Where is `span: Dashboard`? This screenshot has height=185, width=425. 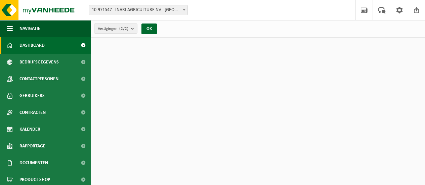
span: Dashboard is located at coordinates (32, 45).